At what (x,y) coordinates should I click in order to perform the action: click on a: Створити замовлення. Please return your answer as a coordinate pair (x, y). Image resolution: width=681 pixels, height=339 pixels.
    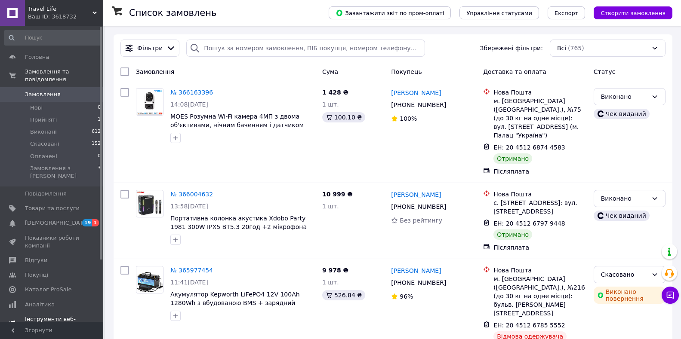
    Looking at the image, I should click on (629, 12).